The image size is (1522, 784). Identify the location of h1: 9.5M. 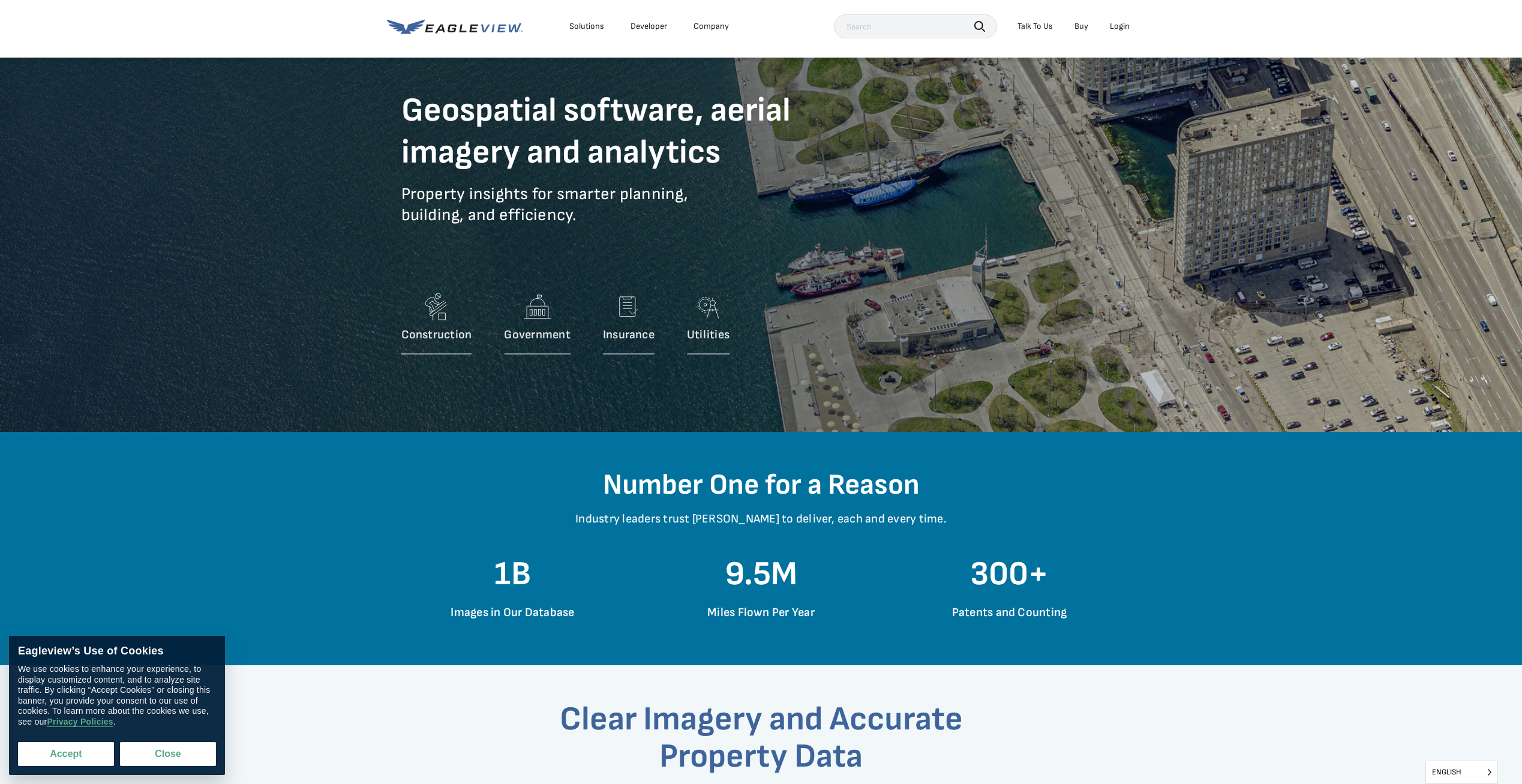
(761, 574).